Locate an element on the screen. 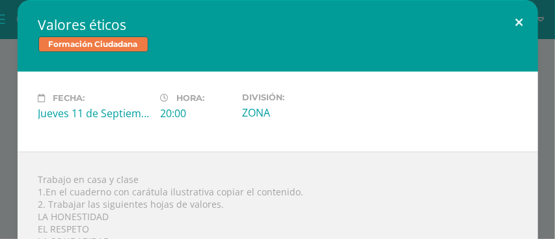  span: Hora: is located at coordinates (191, 98).